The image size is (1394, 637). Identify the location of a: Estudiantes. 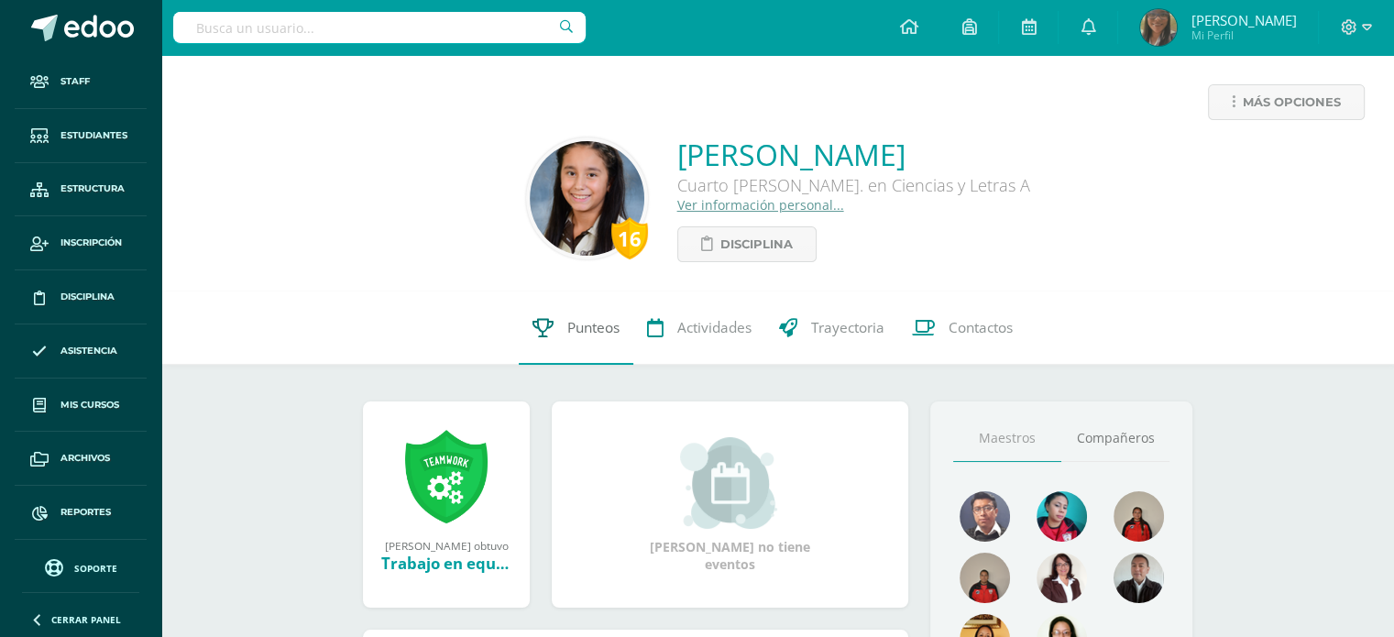
(81, 136).